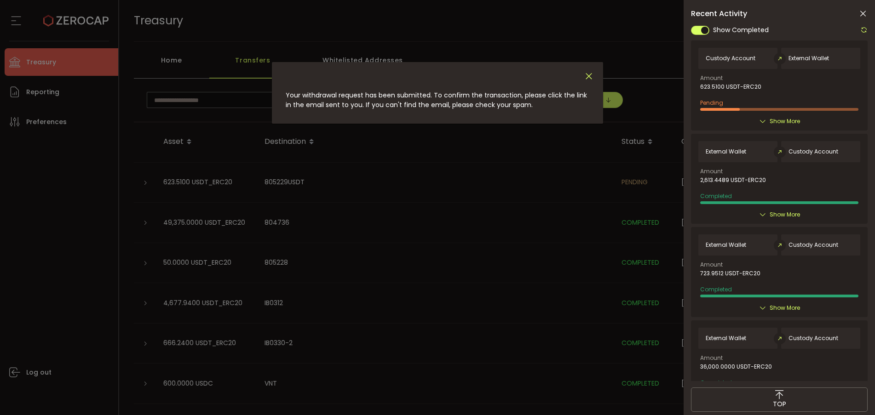 This screenshot has width=875, height=415. I want to click on div: dialog, so click(438, 93).